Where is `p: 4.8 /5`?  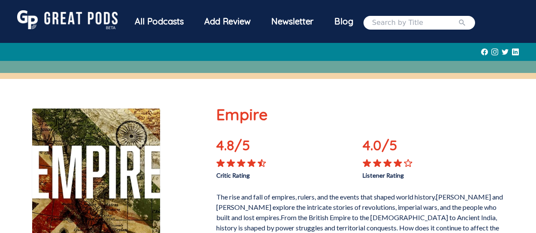 p: 4.8 /5 is located at coordinates (246, 147).